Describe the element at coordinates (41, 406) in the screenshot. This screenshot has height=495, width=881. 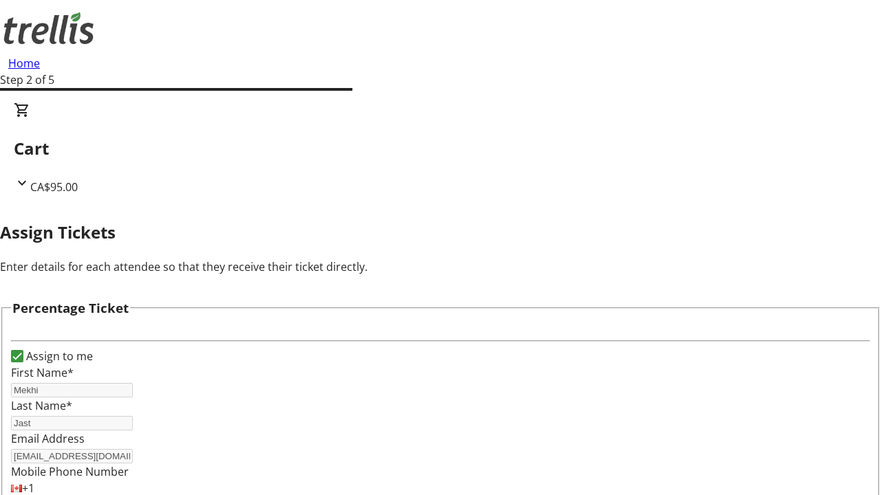
I see `label: Last Name*` at that location.